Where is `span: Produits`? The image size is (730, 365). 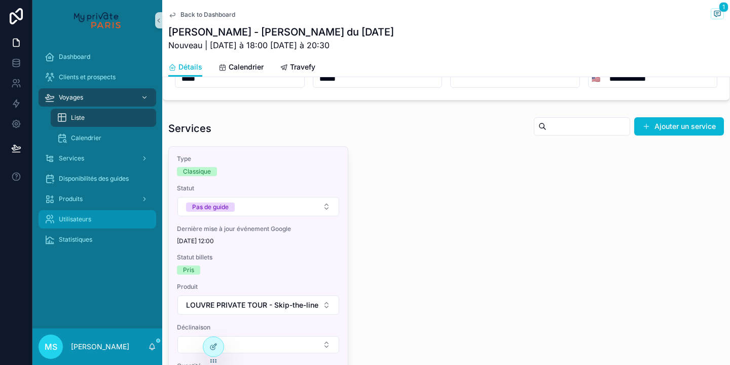 span: Produits is located at coordinates (71, 199).